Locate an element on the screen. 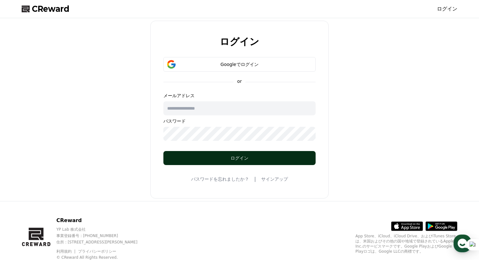 The height and width of the screenshot is (260, 479). a: ログイン is located at coordinates (447, 9).